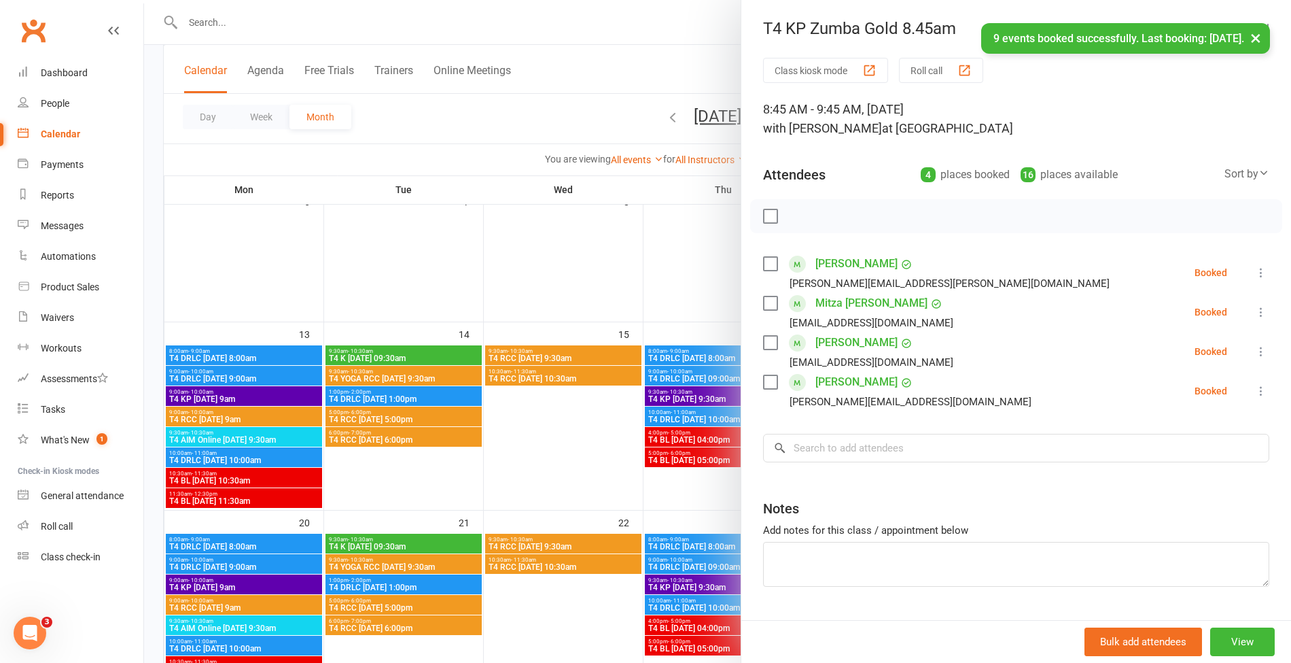 The image size is (1291, 663). Describe the element at coordinates (47, 622) in the screenshot. I see `span: 3` at that location.